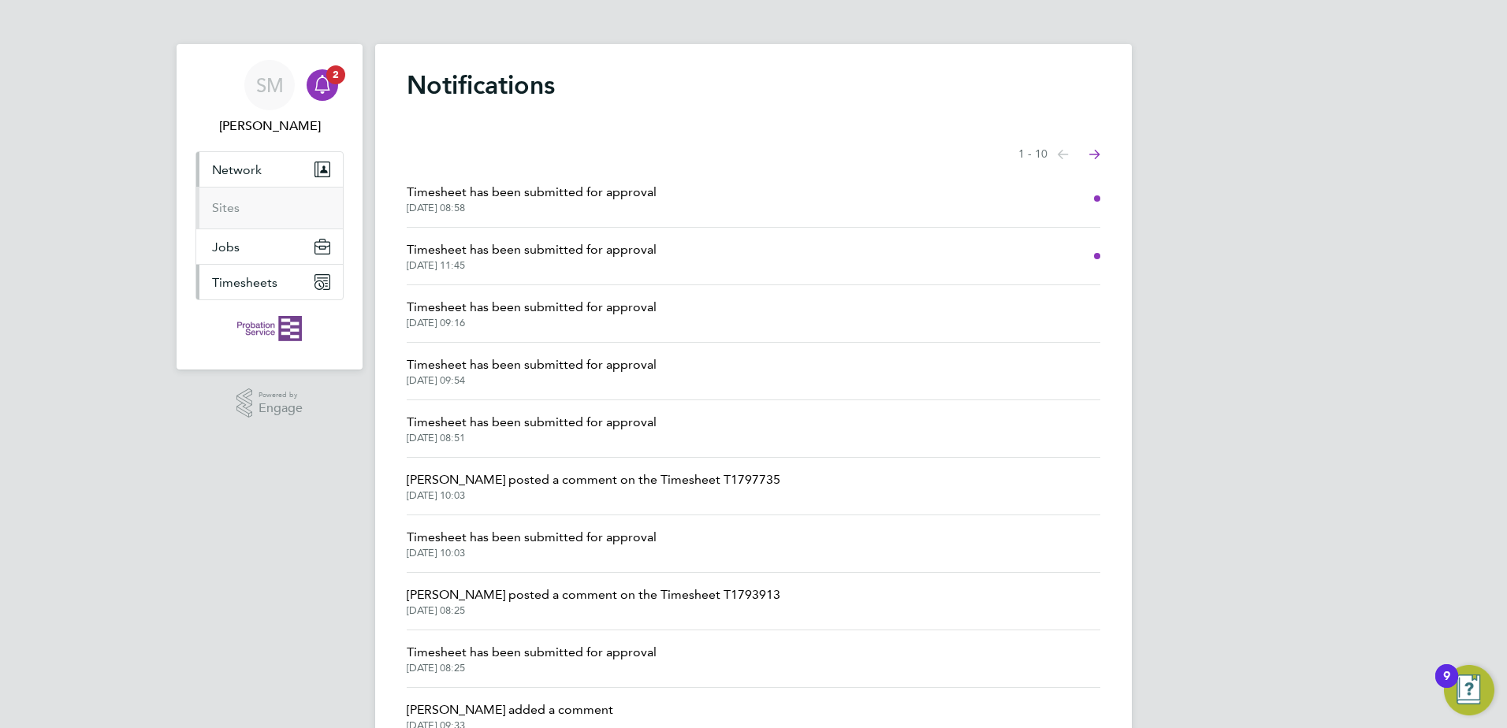  I want to click on span: Jobs, so click(225, 247).